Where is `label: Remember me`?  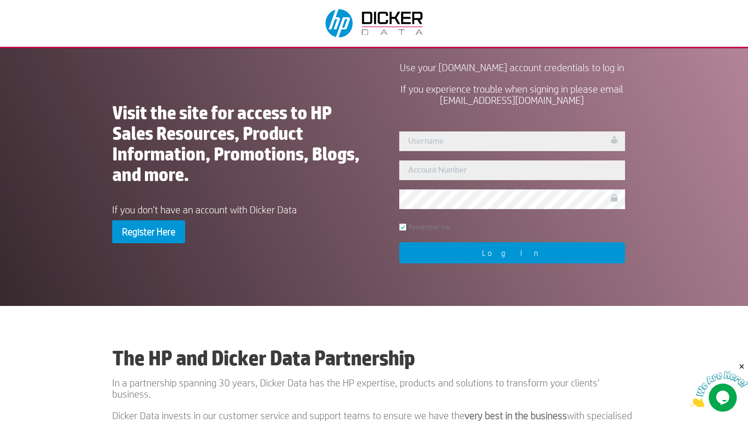 label: Remember me is located at coordinates (425, 227).